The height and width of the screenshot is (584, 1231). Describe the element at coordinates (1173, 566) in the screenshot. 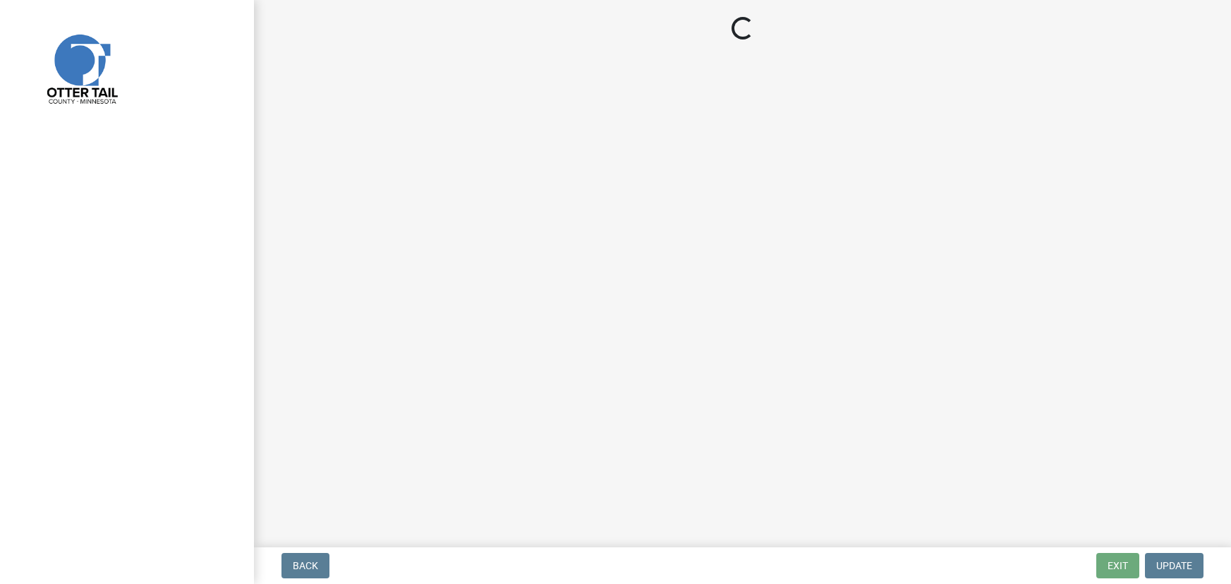

I see `span: Update` at that location.